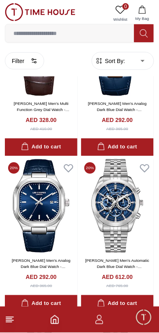 Image resolution: width=159 pixels, height=333 pixels. I want to click on a: Lee Cooper Men's Analog Dark Blue Dial Watch - LC08179.399, so click(41, 206).